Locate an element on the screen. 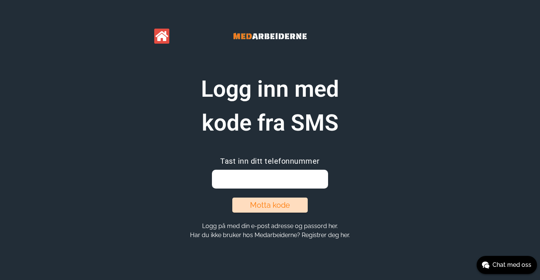 The height and width of the screenshot is (280, 540). span: Chat med oss is located at coordinates (512, 265).